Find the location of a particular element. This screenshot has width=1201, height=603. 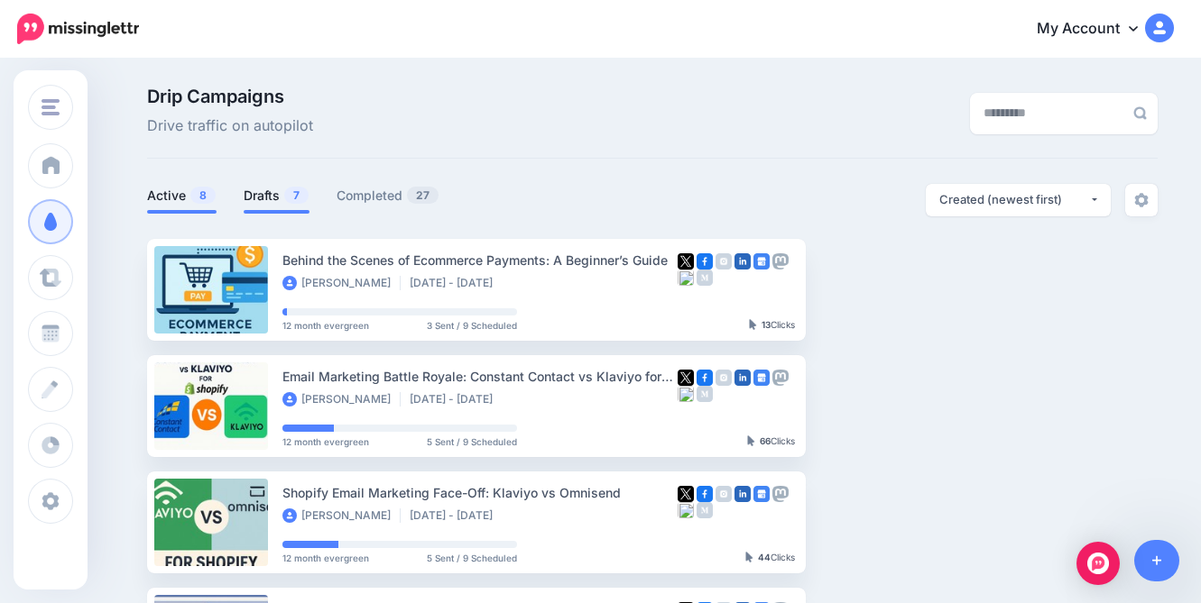

img: search-grey-6.png is located at coordinates (1139, 113).